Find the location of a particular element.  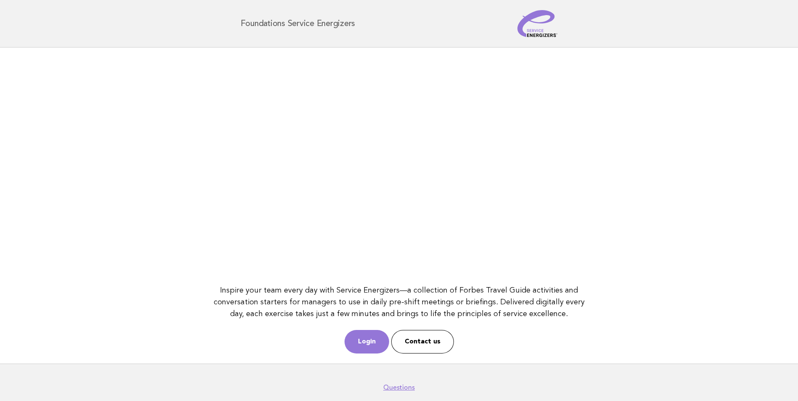

a: Login is located at coordinates (367, 342).